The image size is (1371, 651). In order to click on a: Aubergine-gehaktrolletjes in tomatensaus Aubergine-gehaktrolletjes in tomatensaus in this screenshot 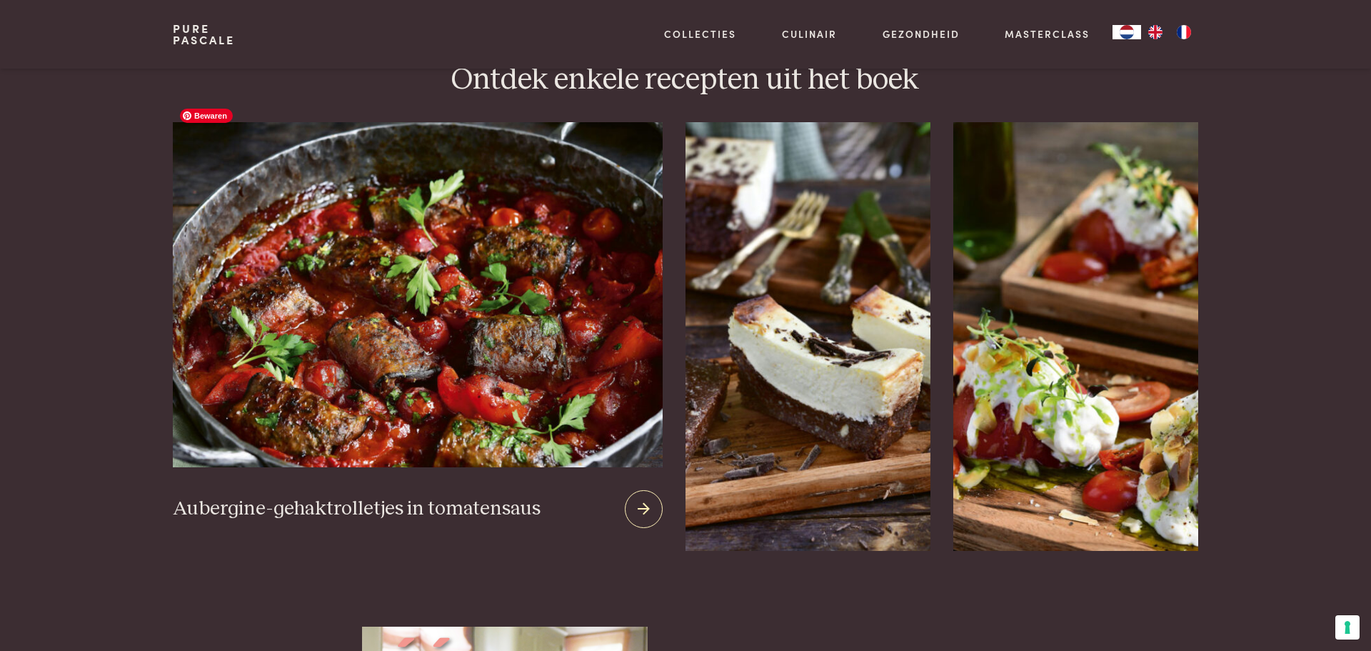, I will do `click(418, 336)`.